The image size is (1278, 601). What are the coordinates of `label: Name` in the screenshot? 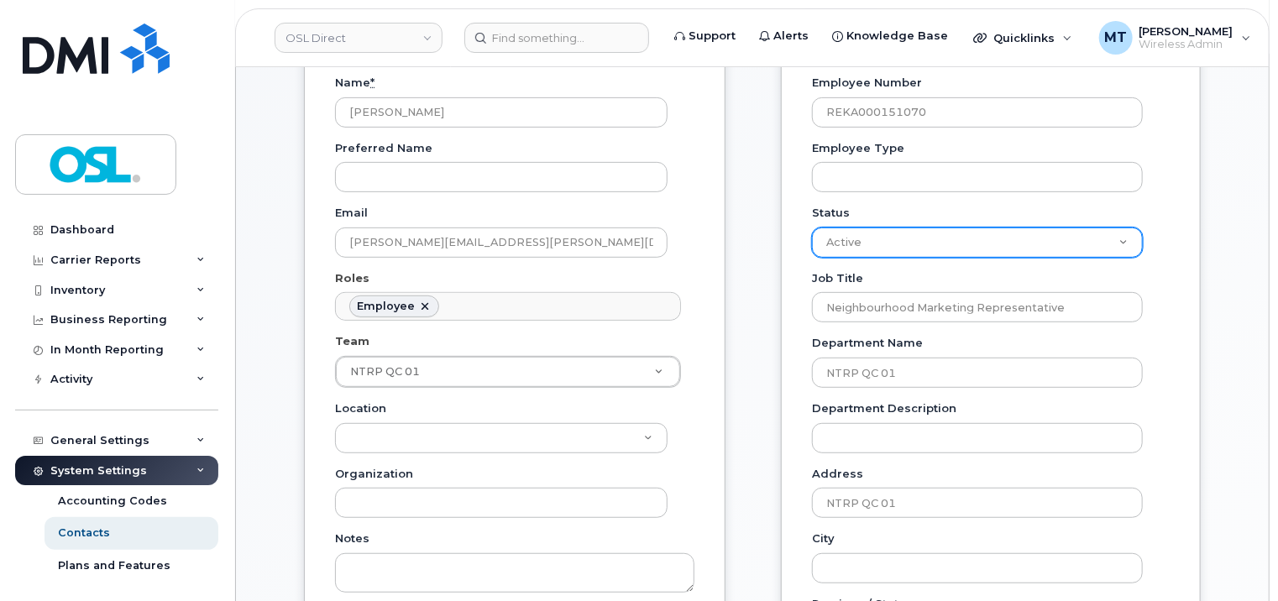 It's located at (354, 82).